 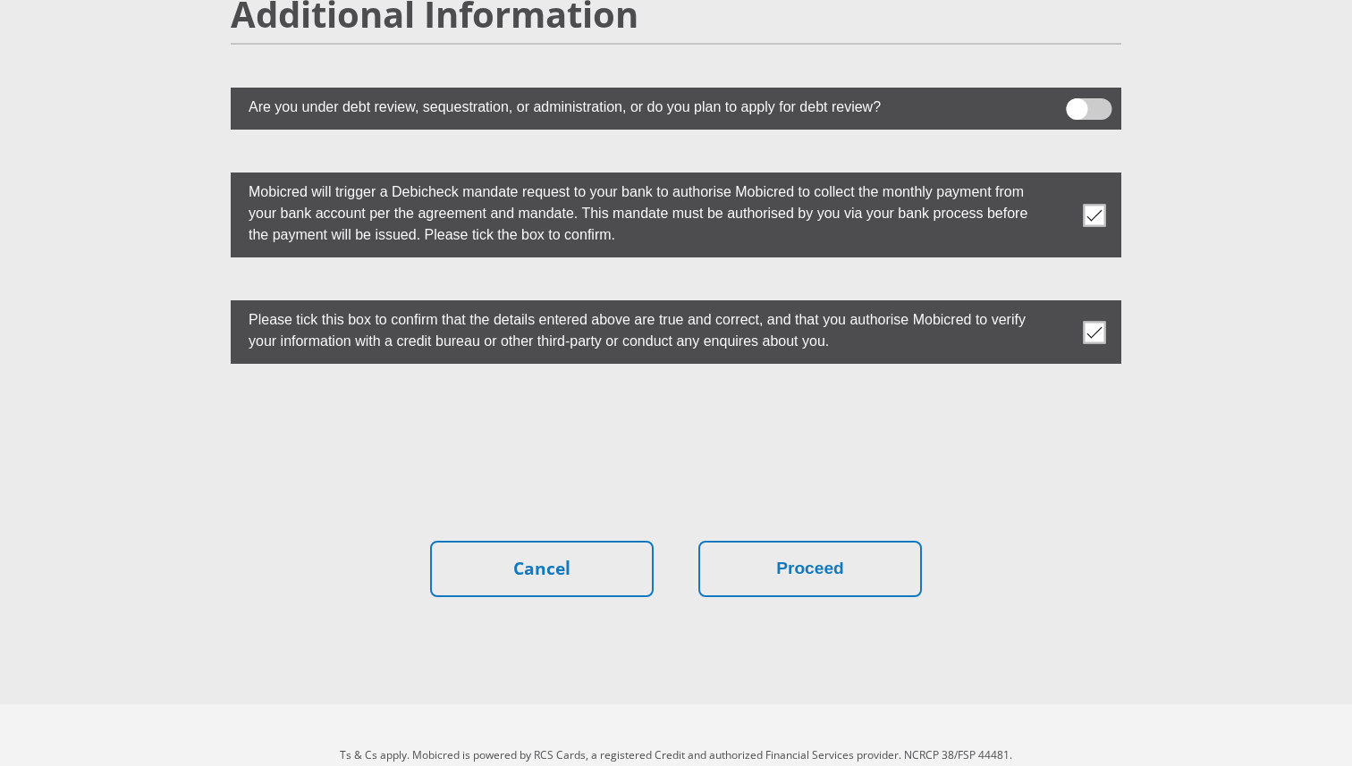 I want to click on p: Ts & Cs apply. Mobicred is powered by RCS Cards, a registered Credit and authorized Financial Ser..., so click(x=676, y=755).